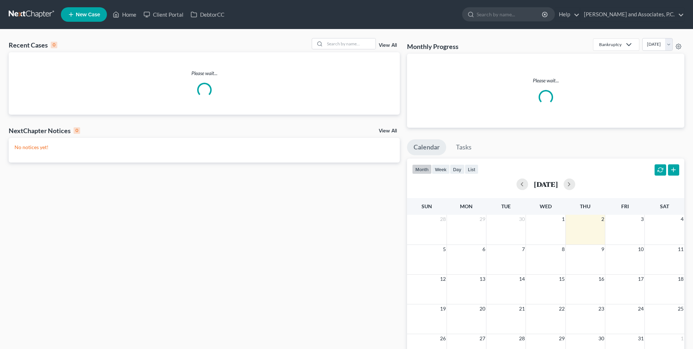  I want to click on span: 6, so click(484, 249).